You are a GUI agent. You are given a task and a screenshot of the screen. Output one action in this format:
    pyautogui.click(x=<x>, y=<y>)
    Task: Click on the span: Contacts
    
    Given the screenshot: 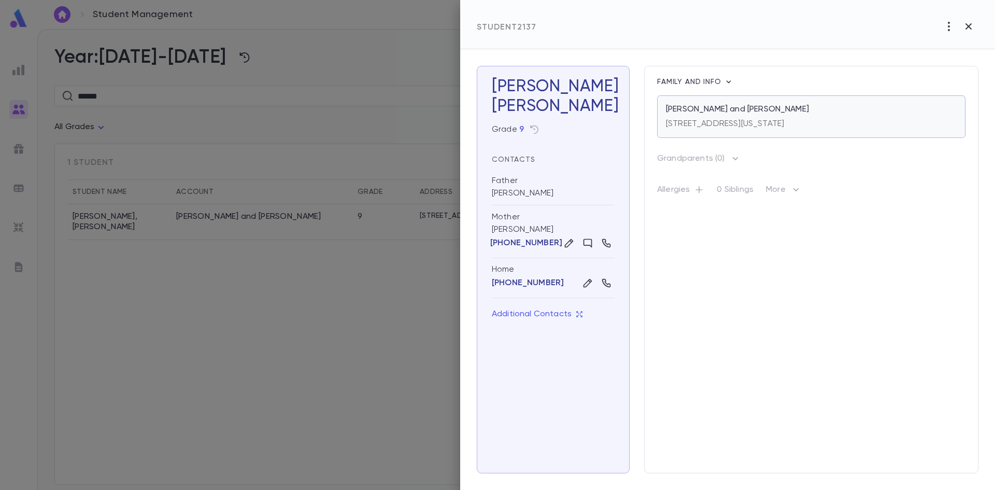 What is the action you would take?
    pyautogui.click(x=514, y=160)
    